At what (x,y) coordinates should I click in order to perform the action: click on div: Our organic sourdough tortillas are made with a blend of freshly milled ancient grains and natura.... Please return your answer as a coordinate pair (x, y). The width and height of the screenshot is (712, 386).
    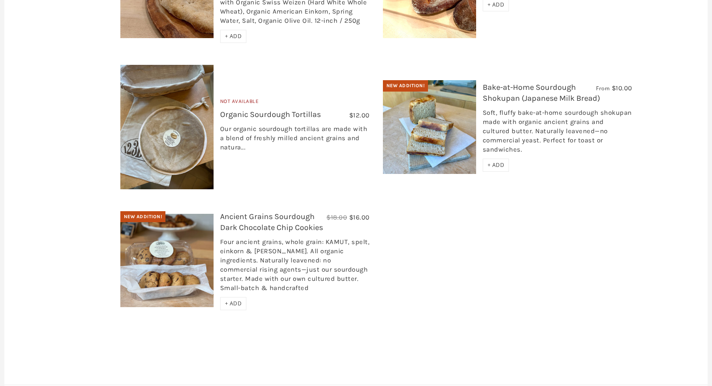
    Looking at the image, I should click on (295, 140).